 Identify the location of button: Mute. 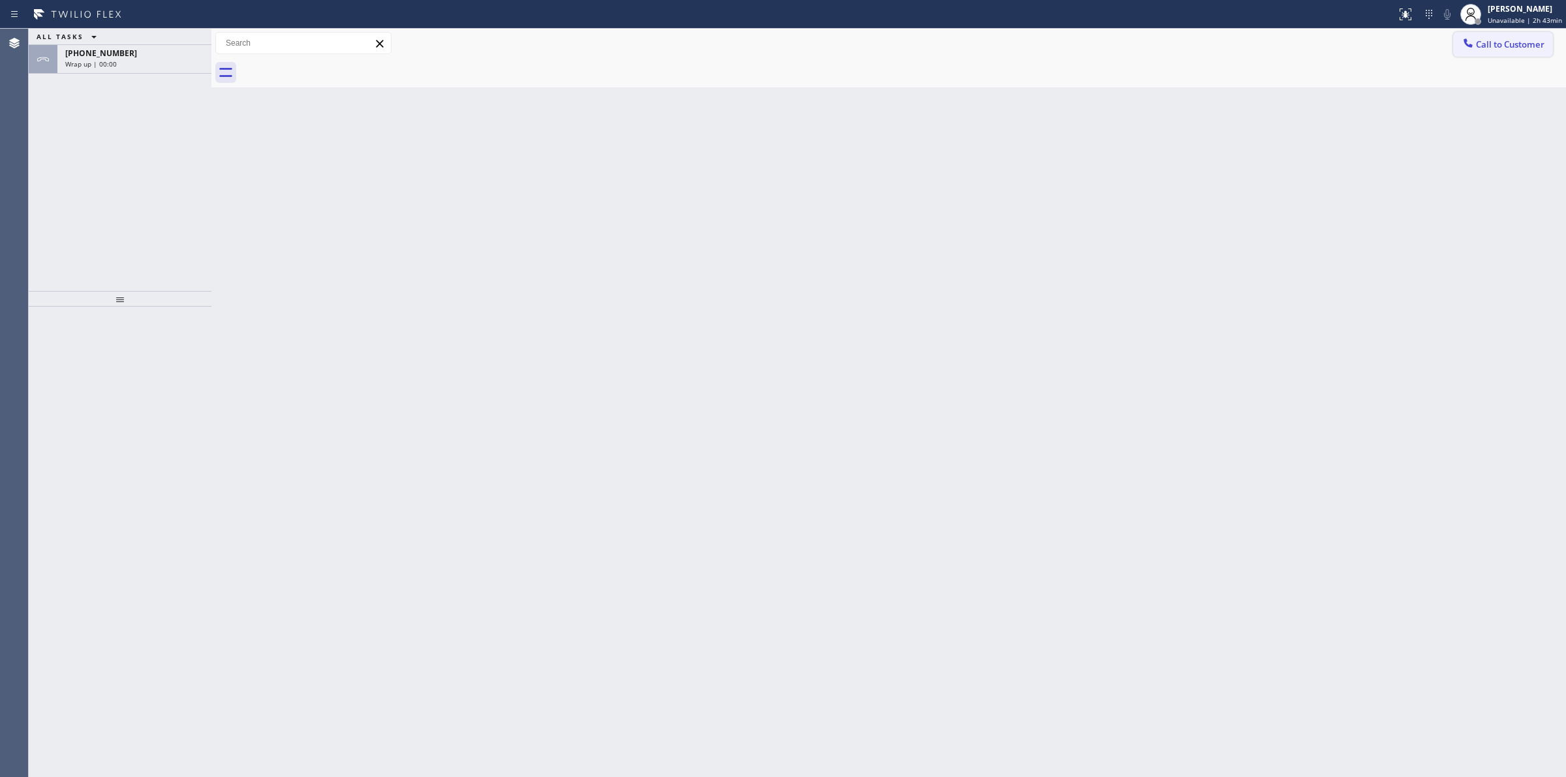
(1447, 14).